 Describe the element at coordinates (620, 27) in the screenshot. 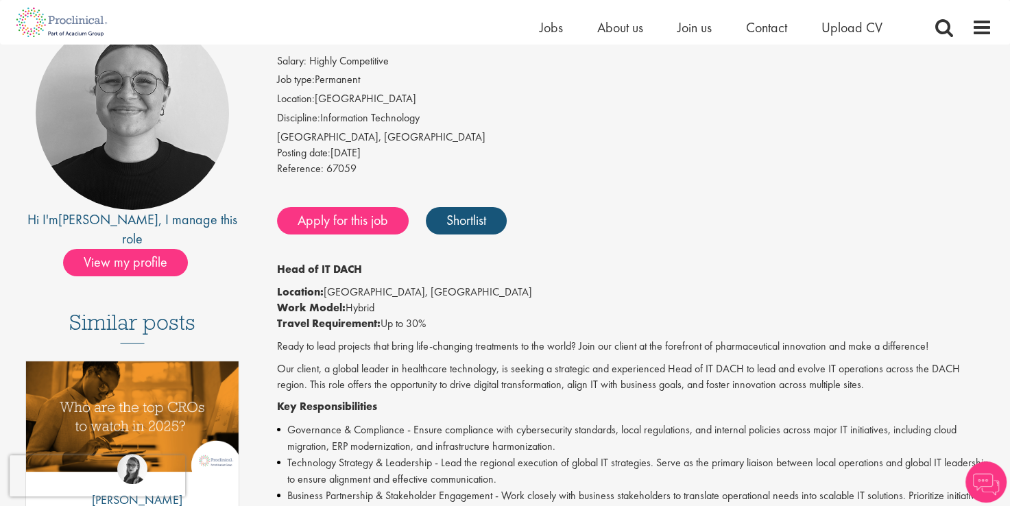

I see `span: About us` at that location.